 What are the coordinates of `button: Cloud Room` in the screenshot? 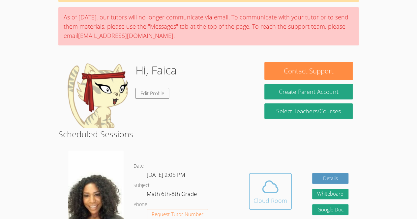 It's located at (271, 192).